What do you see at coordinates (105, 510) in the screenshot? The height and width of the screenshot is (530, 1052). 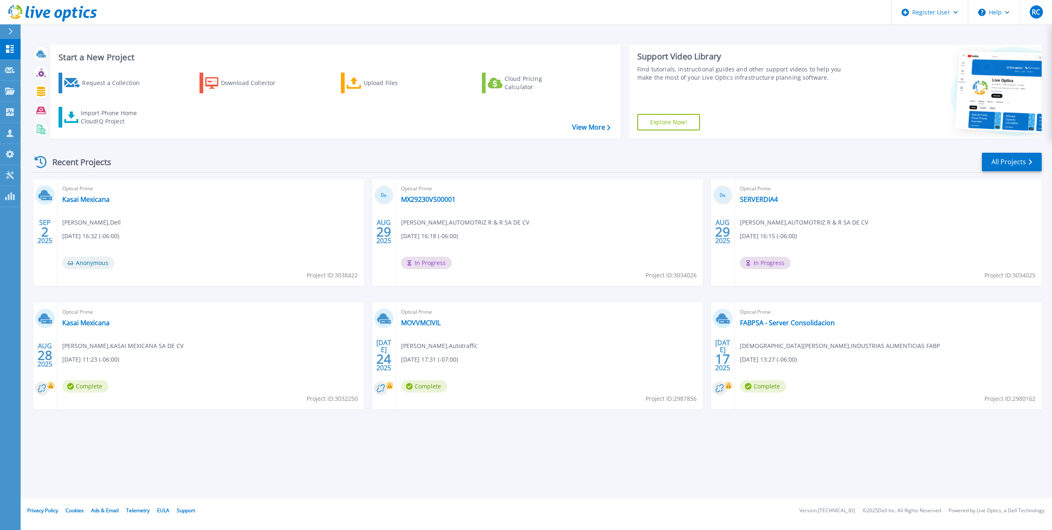 I see `a: Ads & Email` at bounding box center [105, 510].